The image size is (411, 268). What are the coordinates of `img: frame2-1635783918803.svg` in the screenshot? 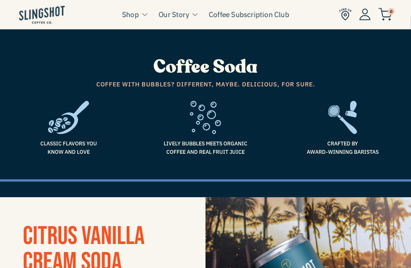 It's located at (342, 117).